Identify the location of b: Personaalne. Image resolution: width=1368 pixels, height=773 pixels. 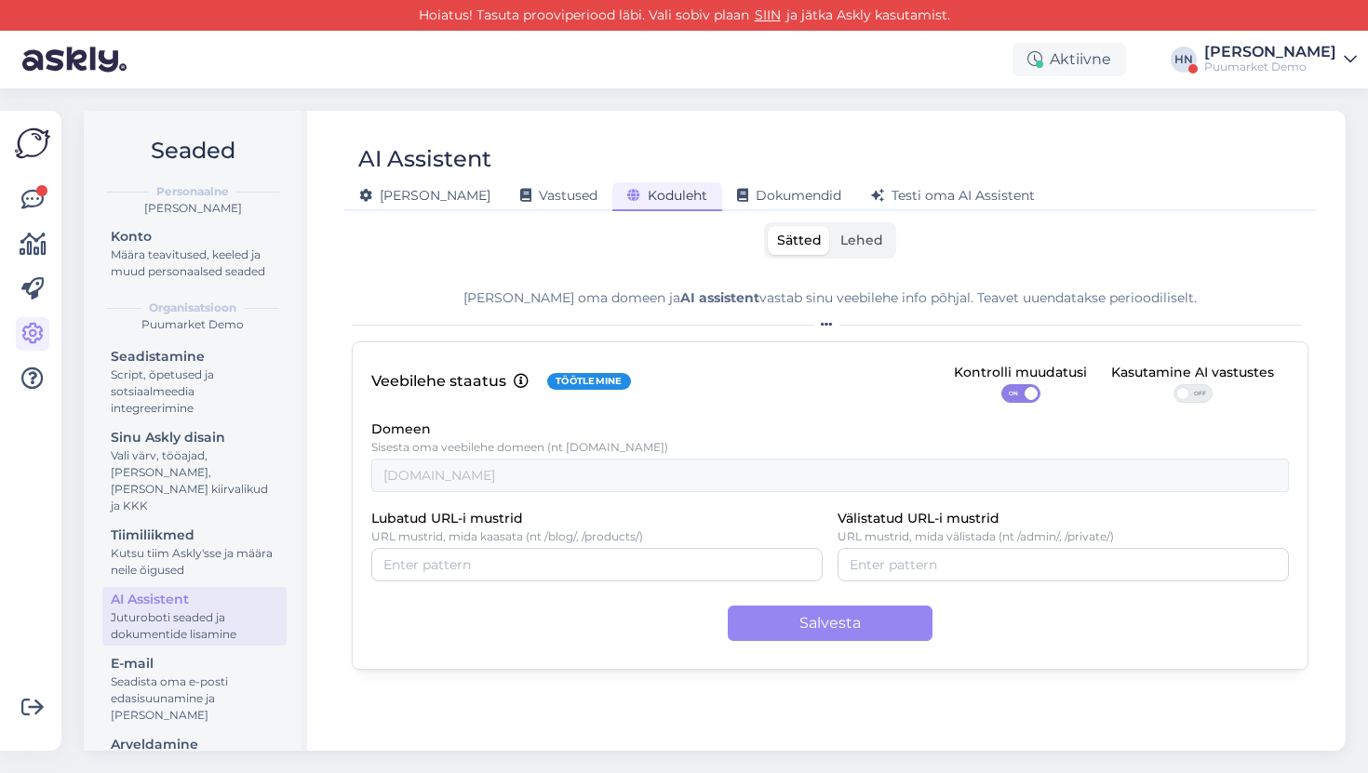
(193, 192).